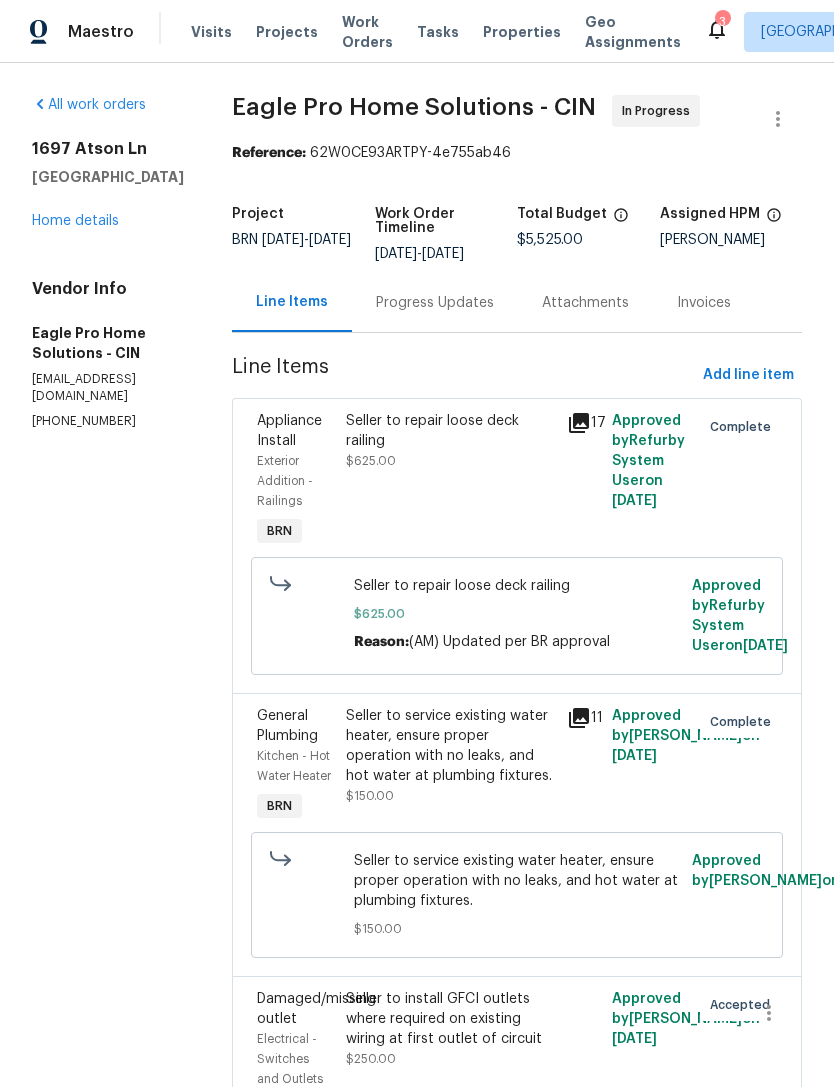  Describe the element at coordinates (290, 1059) in the screenshot. I see `span: Electrical - Switches and Outlets` at that location.